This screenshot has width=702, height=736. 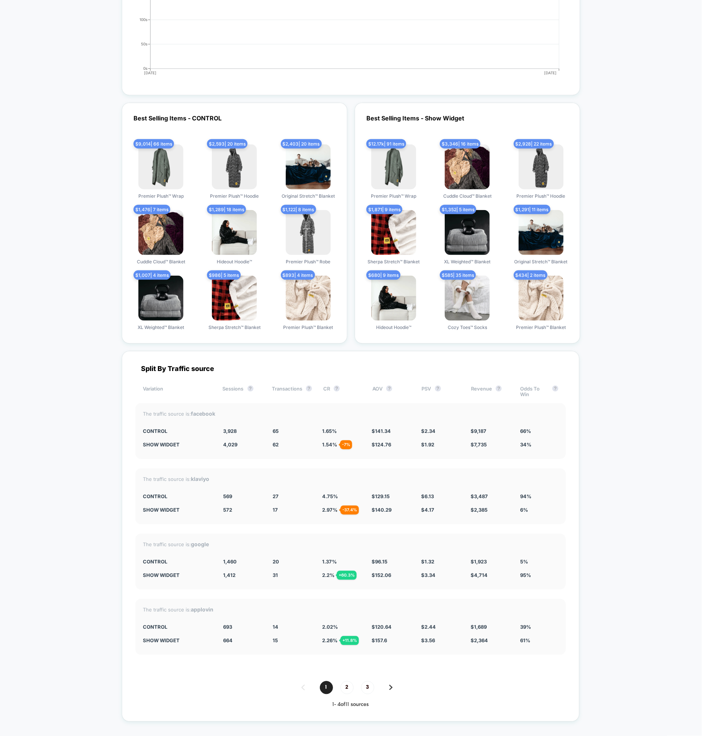 I want to click on span: 20, so click(x=276, y=562).